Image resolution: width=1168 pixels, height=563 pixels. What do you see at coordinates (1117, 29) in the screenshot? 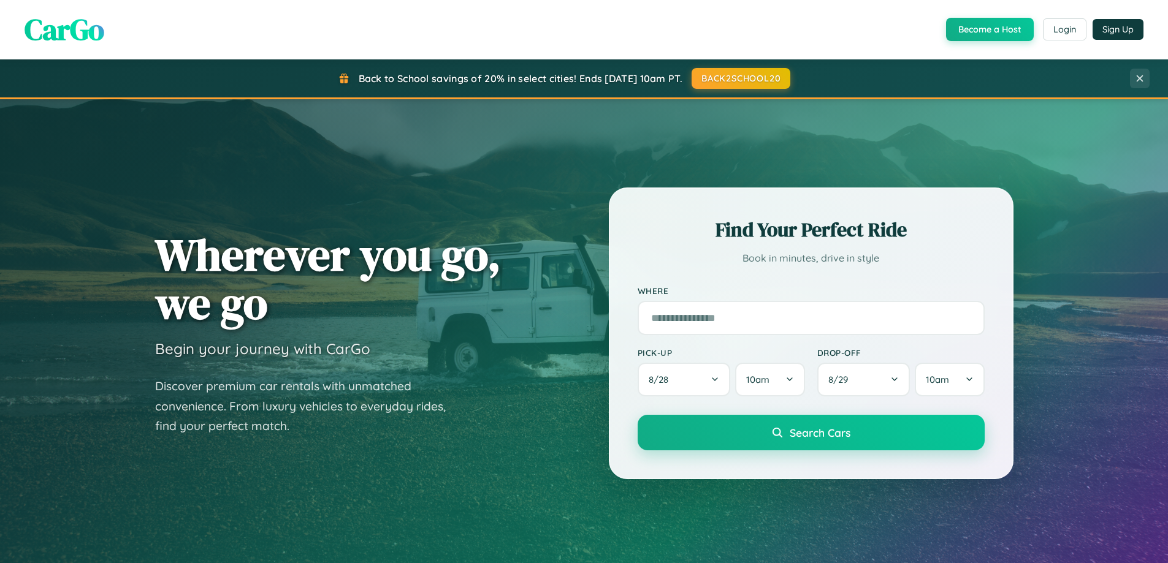
I see `button: Sign Up` at bounding box center [1117, 29].